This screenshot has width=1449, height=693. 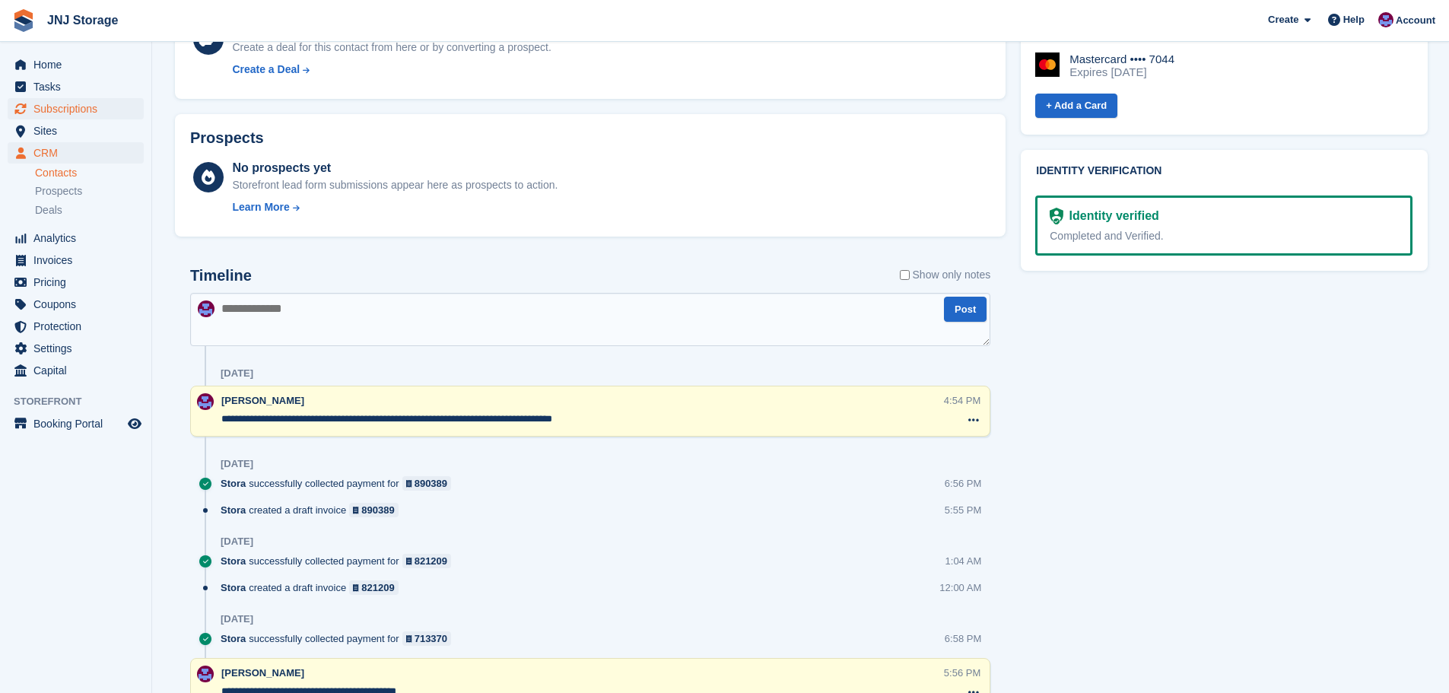 I want to click on a: + Add a Card, so click(x=1076, y=106).